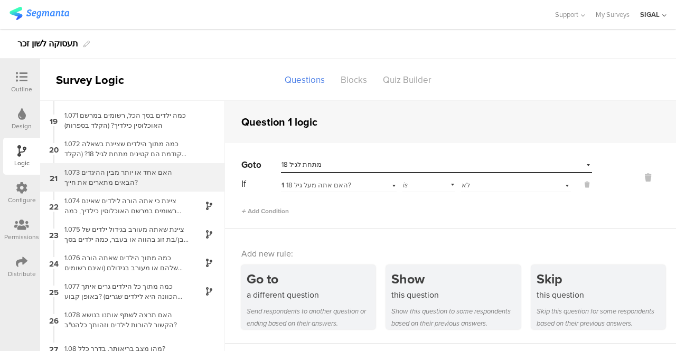 The height and width of the screenshot is (351, 676). I want to click on div: Send respondents to another question or ending based on their answers., so click(311, 317).